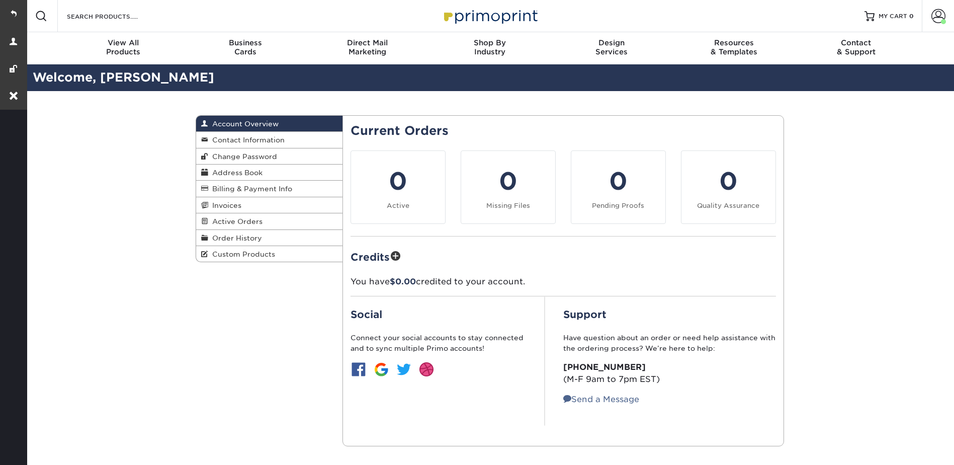  What do you see at coordinates (381, 369) in the screenshot?
I see `img: btn-google.jpg` at bounding box center [381, 369].